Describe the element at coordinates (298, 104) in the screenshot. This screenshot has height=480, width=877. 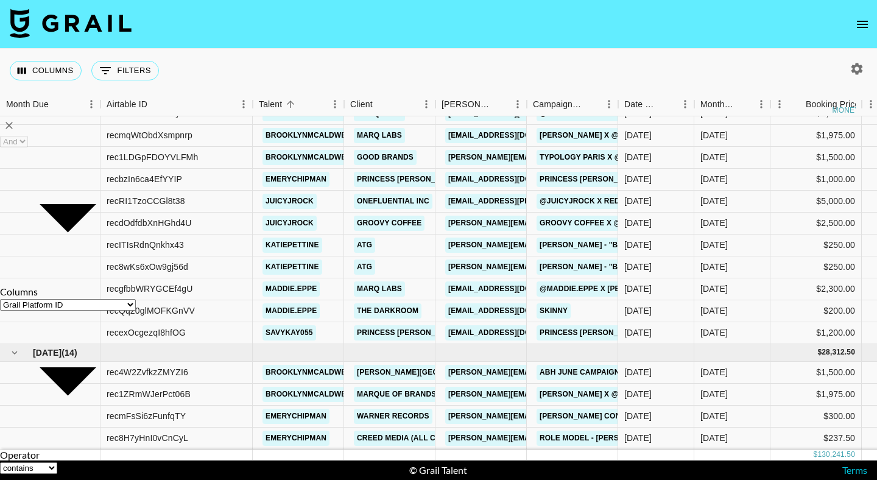
I see `div: Talent` at that location.